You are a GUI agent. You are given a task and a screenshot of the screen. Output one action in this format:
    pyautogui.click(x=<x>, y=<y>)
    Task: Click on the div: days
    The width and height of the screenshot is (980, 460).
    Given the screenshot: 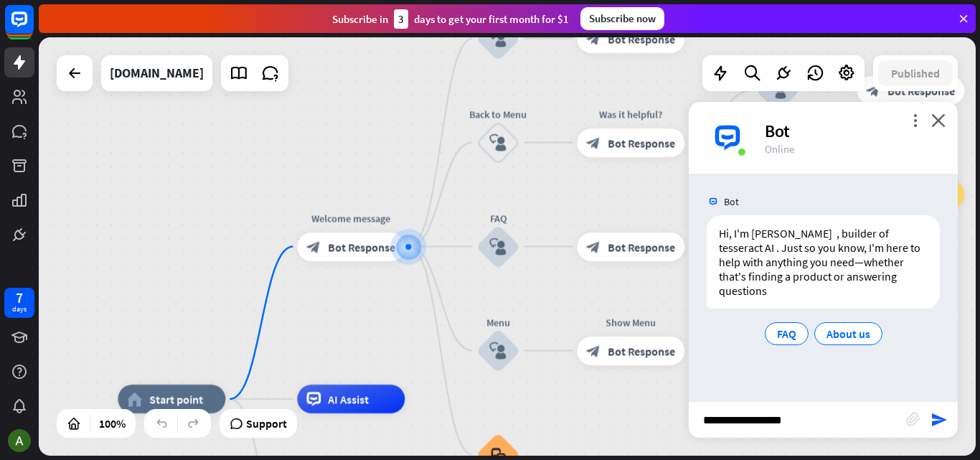 What is the action you would take?
    pyautogui.click(x=19, y=309)
    